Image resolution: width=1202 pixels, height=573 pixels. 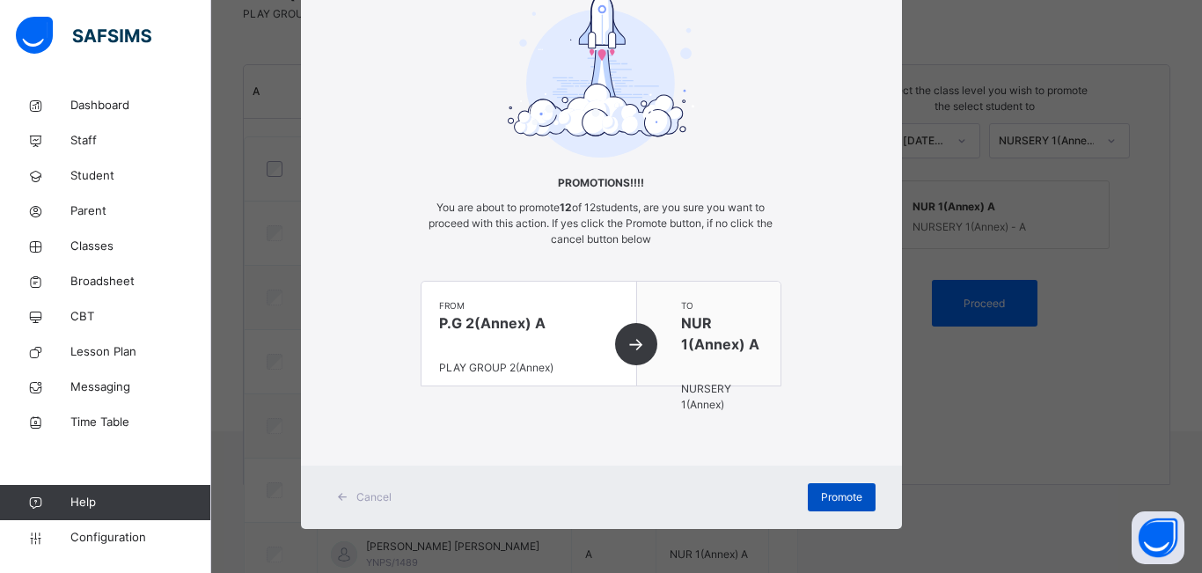 I want to click on span: Parent, so click(x=141, y=211).